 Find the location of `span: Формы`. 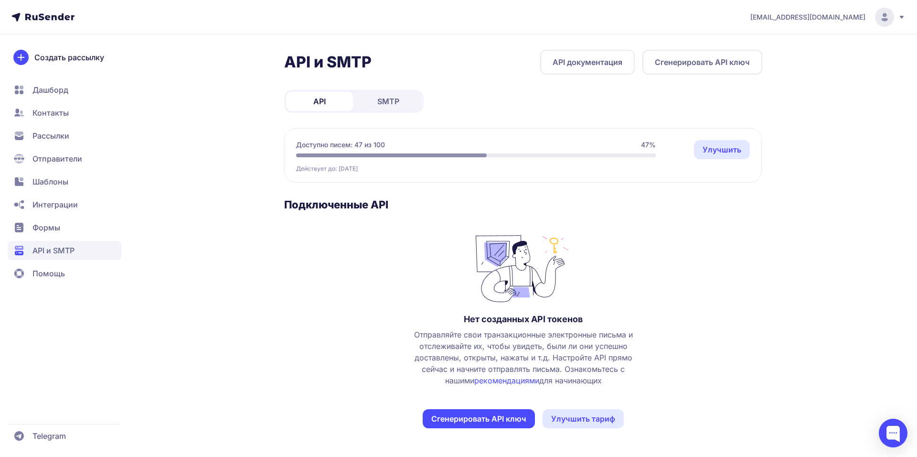

span: Формы is located at coordinates (46, 227).